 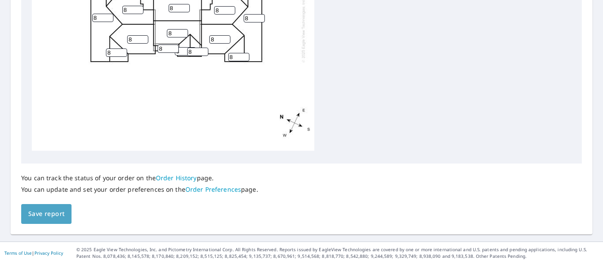 What do you see at coordinates (18, 253) in the screenshot?
I see `a: Terms of Use` at bounding box center [18, 253].